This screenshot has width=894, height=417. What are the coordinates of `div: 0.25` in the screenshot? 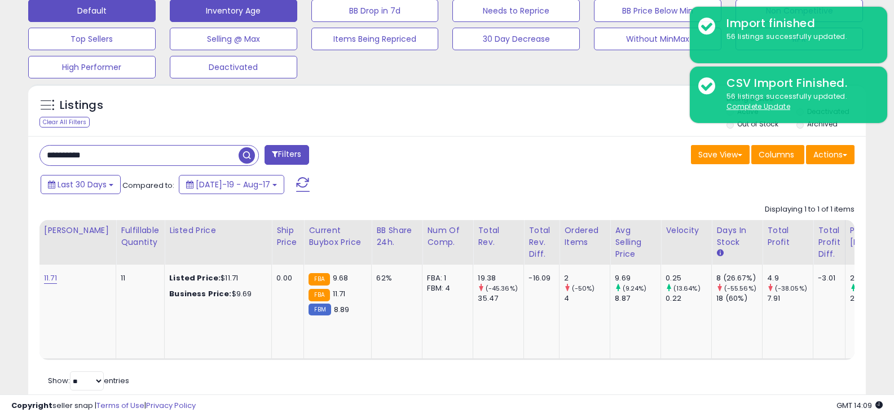 It's located at (688, 278).